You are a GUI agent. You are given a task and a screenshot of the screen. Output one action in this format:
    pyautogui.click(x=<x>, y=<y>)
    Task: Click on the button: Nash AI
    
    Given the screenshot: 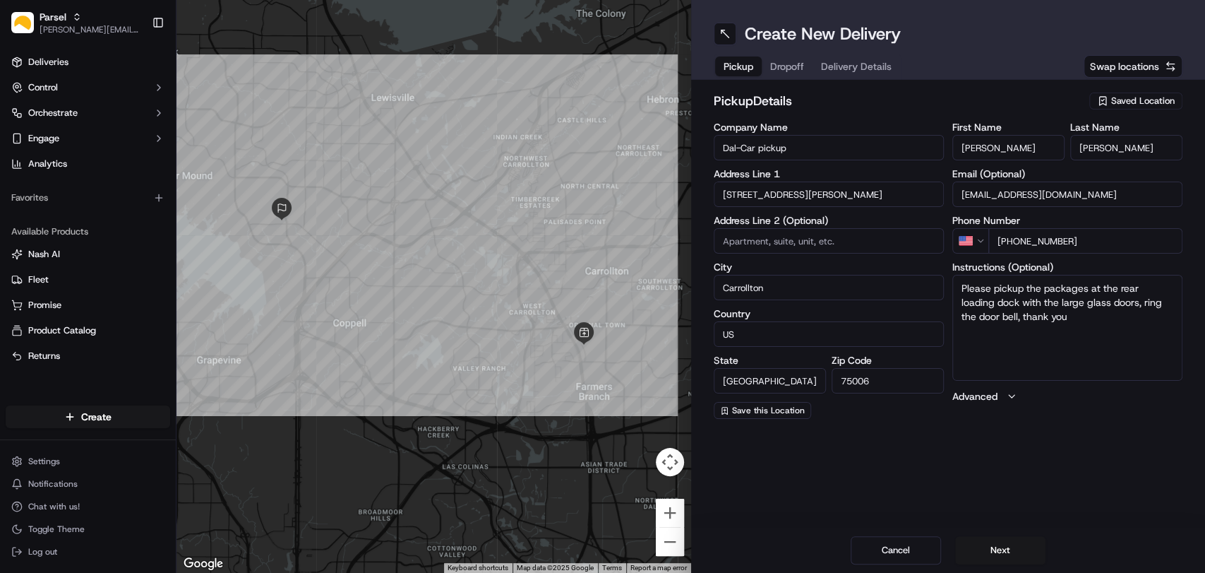 What is the action you would take?
    pyautogui.click(x=88, y=254)
    